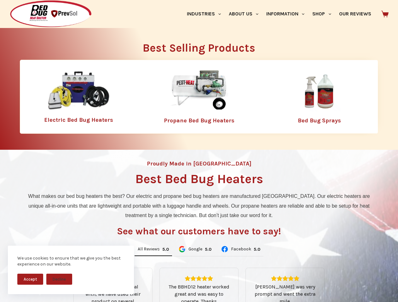 This screenshot has height=302, width=398. I want to click on button: Accept, so click(30, 279).